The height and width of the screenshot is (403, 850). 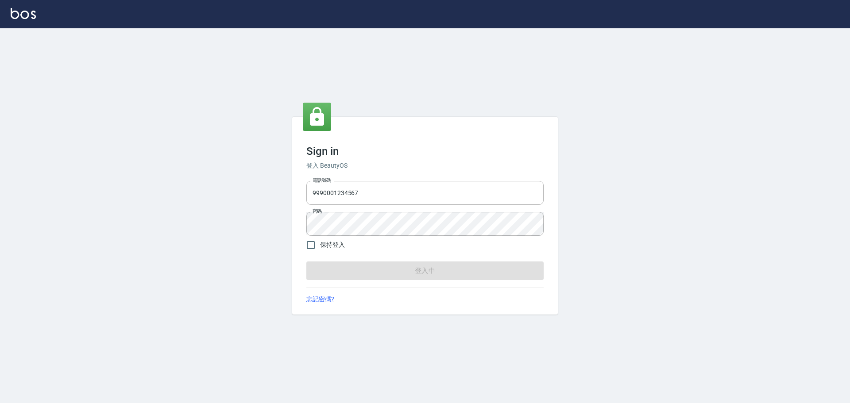 What do you see at coordinates (425, 166) in the screenshot?
I see `h6: 登入 BeautyOS` at bounding box center [425, 166].